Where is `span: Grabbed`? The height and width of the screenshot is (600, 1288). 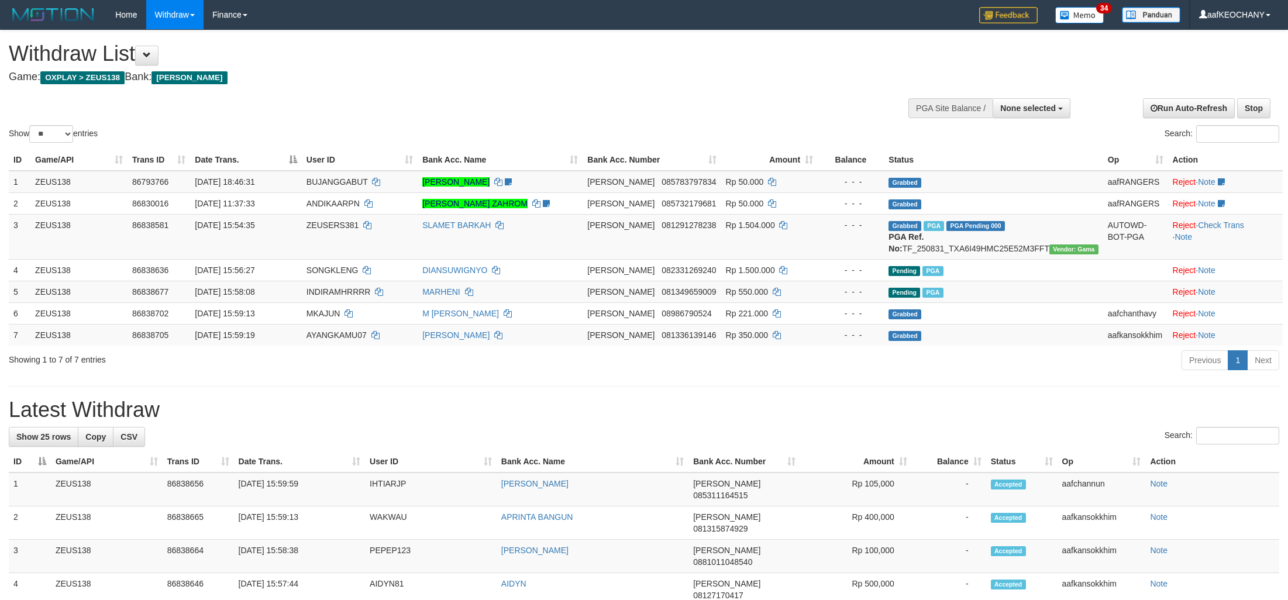 span: Grabbed is located at coordinates (905, 336).